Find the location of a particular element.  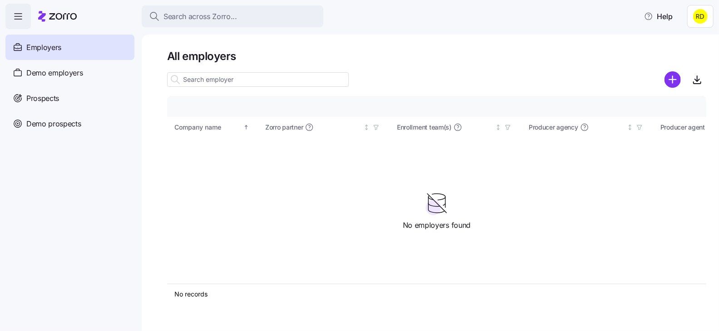

th: Company nameSorted ascending is located at coordinates (213, 127).